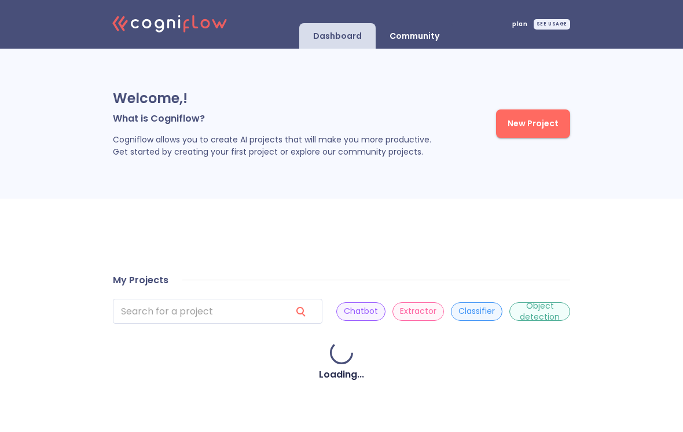  What do you see at coordinates (476, 311) in the screenshot?
I see `p: Classifier` at bounding box center [476, 311].